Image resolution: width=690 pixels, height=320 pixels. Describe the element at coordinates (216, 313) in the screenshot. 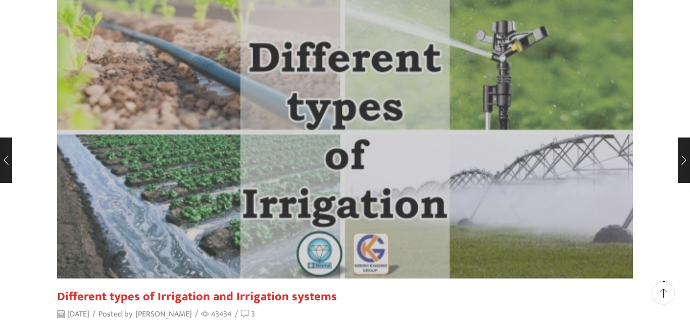

I see `span: 43434` at that location.